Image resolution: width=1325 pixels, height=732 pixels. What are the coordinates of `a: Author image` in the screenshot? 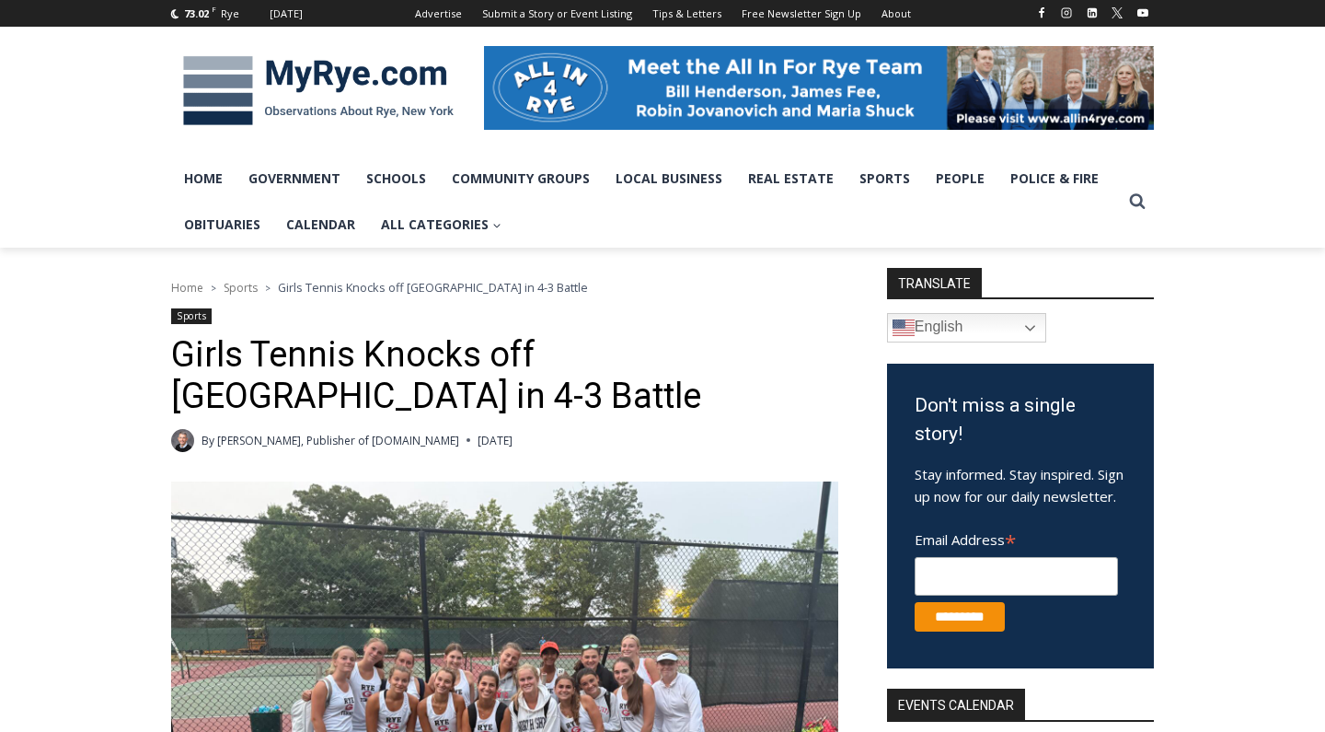 It's located at (182, 440).